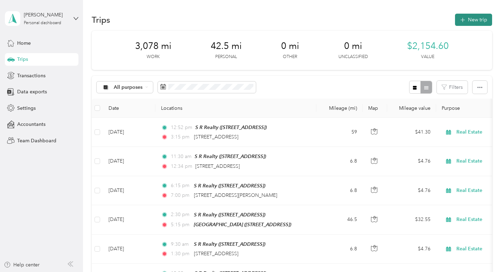  Describe the element at coordinates (353, 57) in the screenshot. I see `p: Unclassified` at that location.